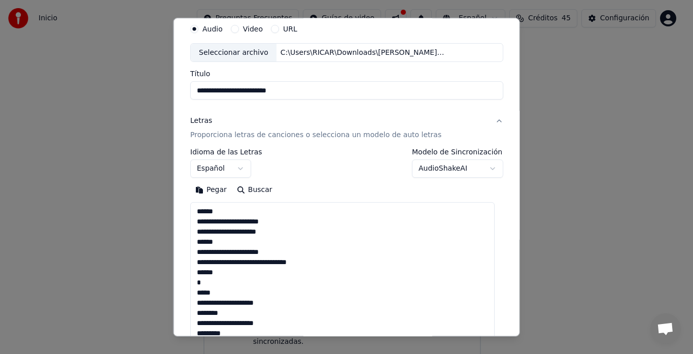 The width and height of the screenshot is (693, 354). I want to click on p: Proporciona letras de canciones o selecciona un modelo de auto letras, so click(316, 136).